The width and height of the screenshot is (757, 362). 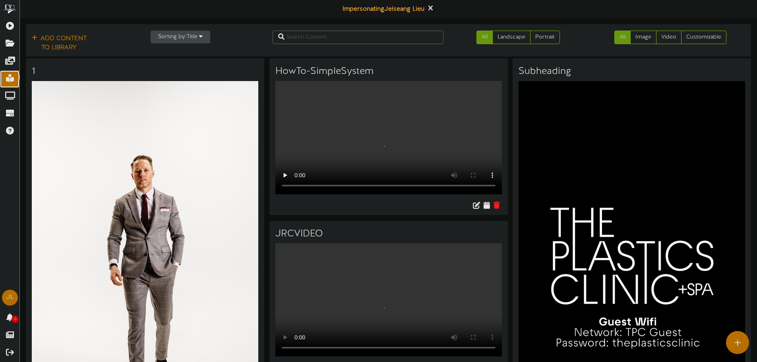 What do you see at coordinates (668, 37) in the screenshot?
I see `a: Video` at bounding box center [668, 37].